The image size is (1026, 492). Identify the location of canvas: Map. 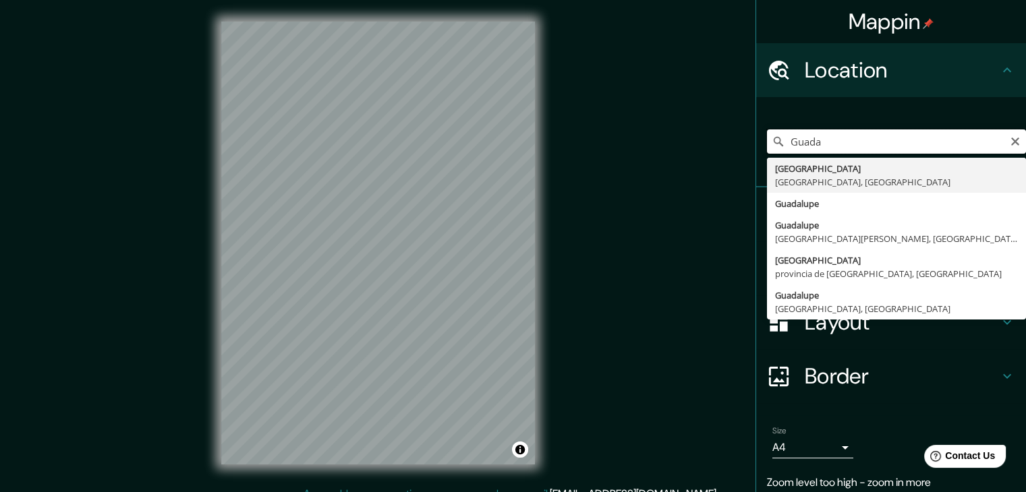
(378, 243).